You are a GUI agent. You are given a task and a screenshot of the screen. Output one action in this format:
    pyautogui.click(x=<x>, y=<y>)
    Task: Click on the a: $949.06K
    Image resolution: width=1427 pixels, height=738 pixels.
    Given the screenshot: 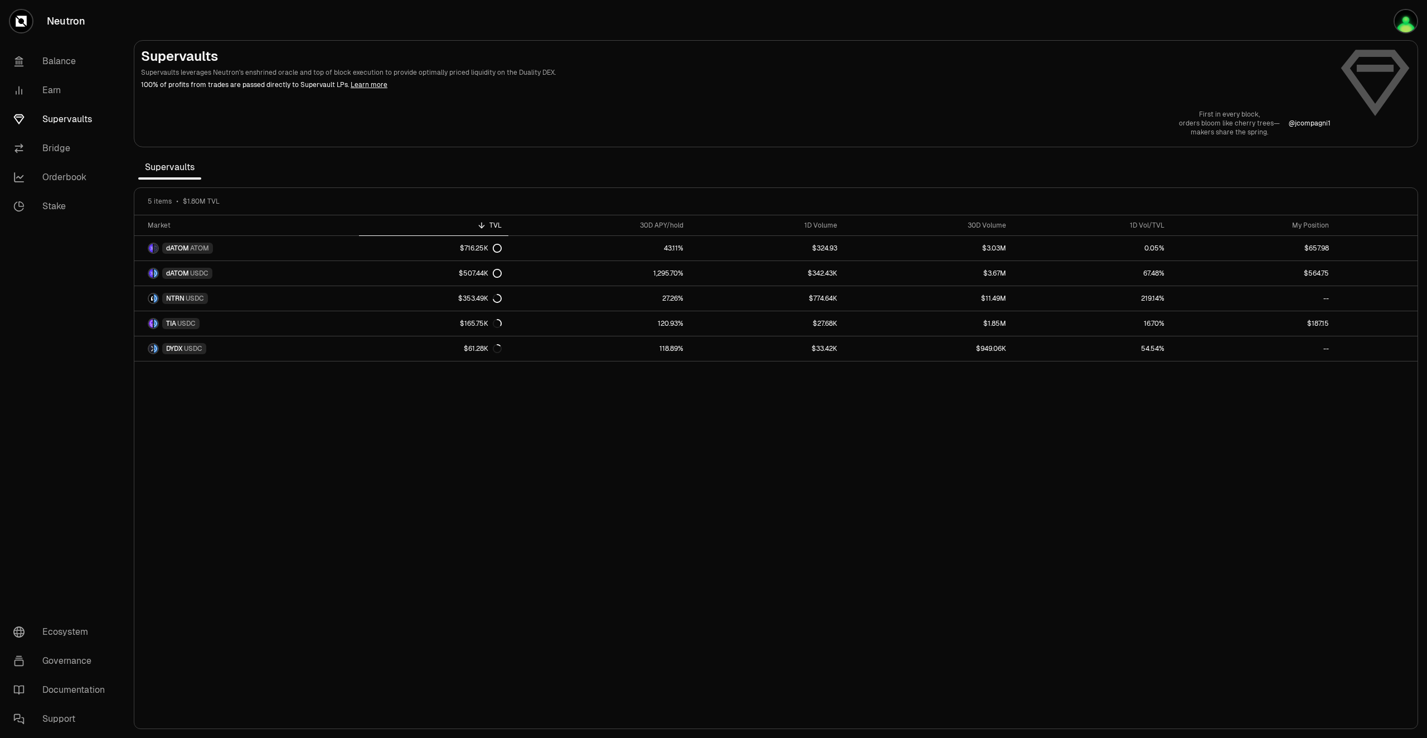 What is the action you would take?
    pyautogui.click(x=928, y=348)
    